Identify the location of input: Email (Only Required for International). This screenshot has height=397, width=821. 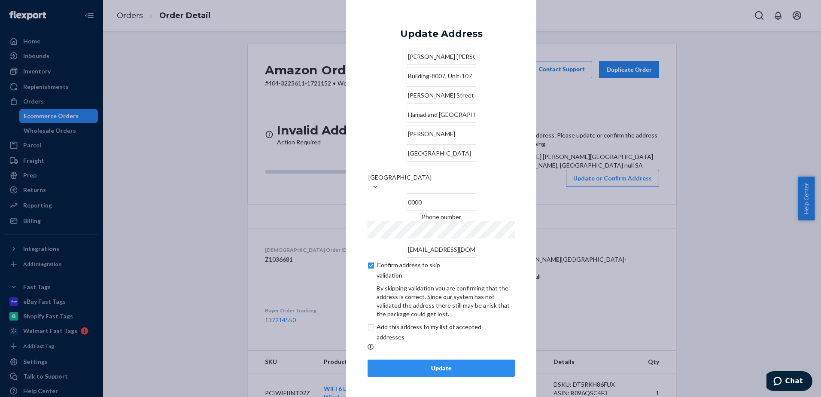
(441, 249).